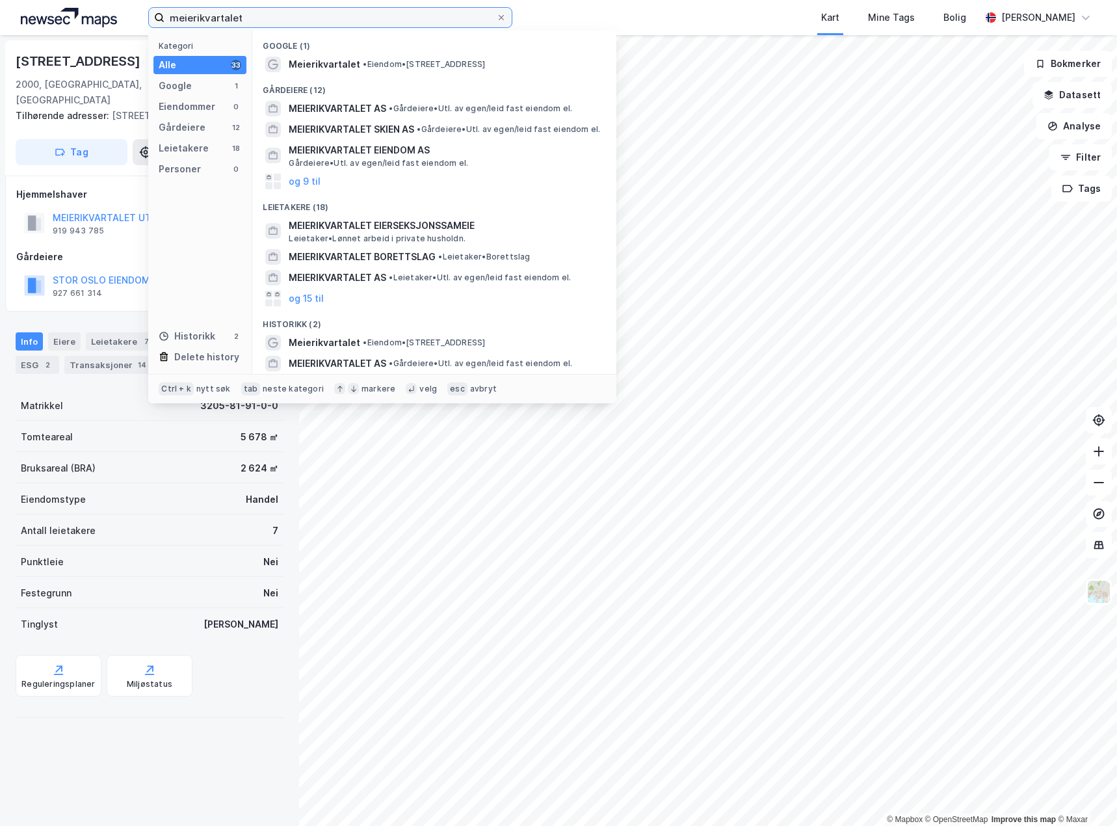 This screenshot has height=826, width=1117. What do you see at coordinates (42, 406) in the screenshot?
I see `div: Matrikkel` at bounding box center [42, 406].